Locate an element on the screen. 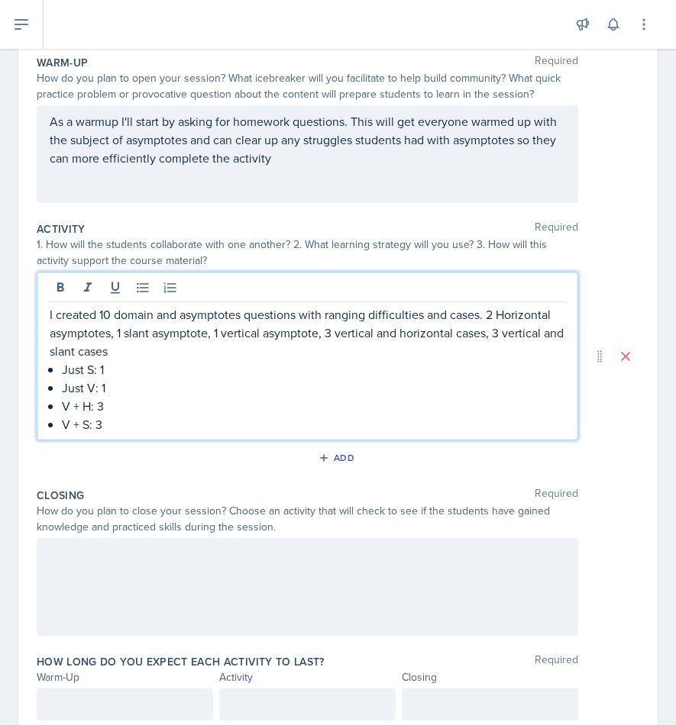  div: Add is located at coordinates (337, 458).